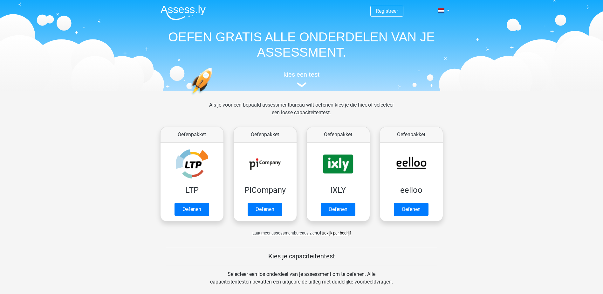  I want to click on img: Assessly, so click(183, 12).